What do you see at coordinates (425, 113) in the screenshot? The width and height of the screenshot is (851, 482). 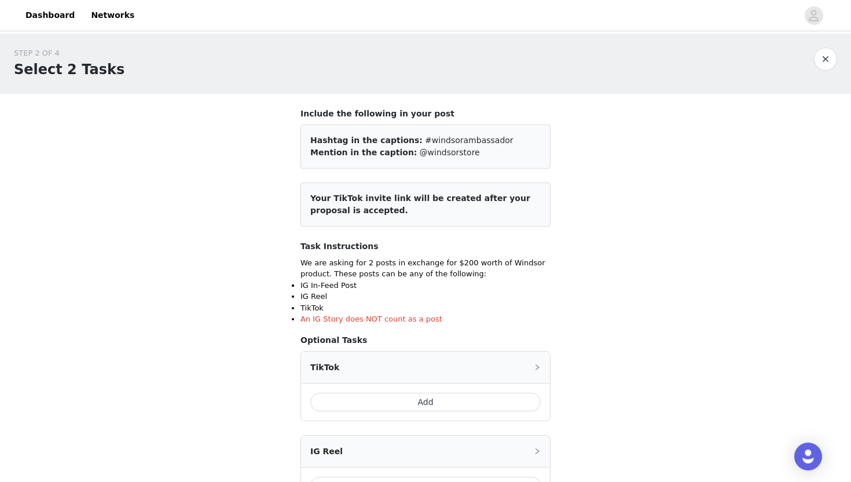 I see `h4: Include the following in your post` at bounding box center [425, 113].